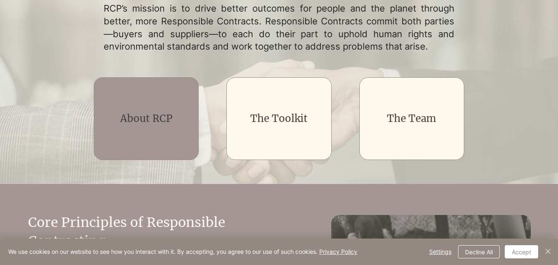 This screenshot has height=265, width=558. Describe the element at coordinates (548, 251) in the screenshot. I see `img: Close` at that location.